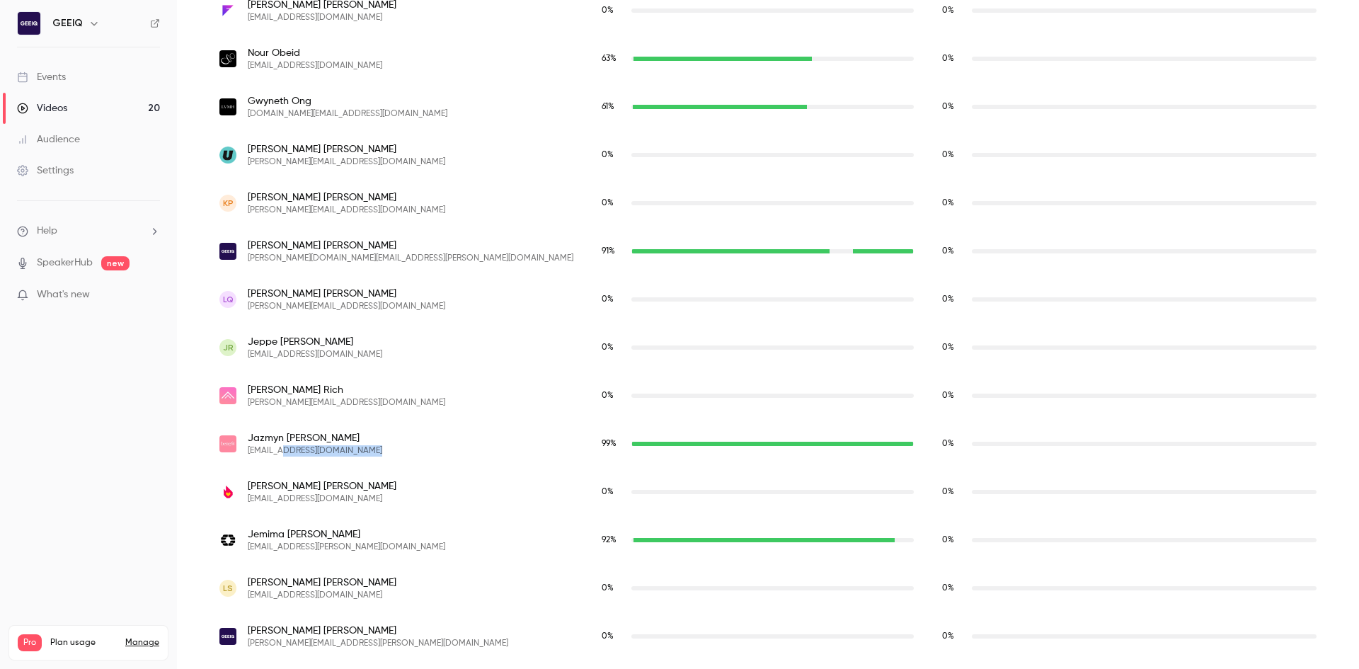 This screenshot has width=1359, height=669. What do you see at coordinates (315, 53) in the screenshot?
I see `span: Nour Obeid` at bounding box center [315, 53].